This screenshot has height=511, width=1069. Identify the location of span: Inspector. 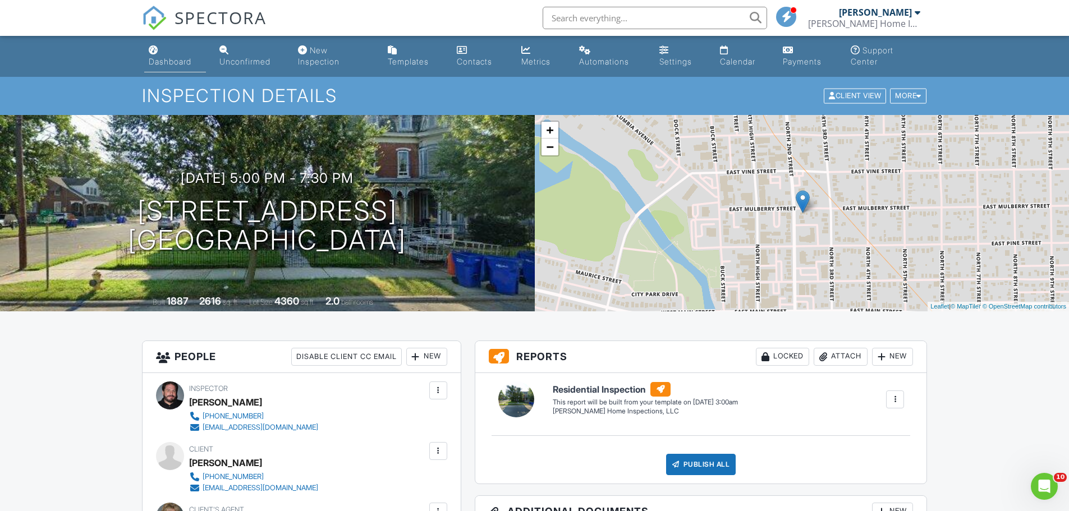
(208, 388).